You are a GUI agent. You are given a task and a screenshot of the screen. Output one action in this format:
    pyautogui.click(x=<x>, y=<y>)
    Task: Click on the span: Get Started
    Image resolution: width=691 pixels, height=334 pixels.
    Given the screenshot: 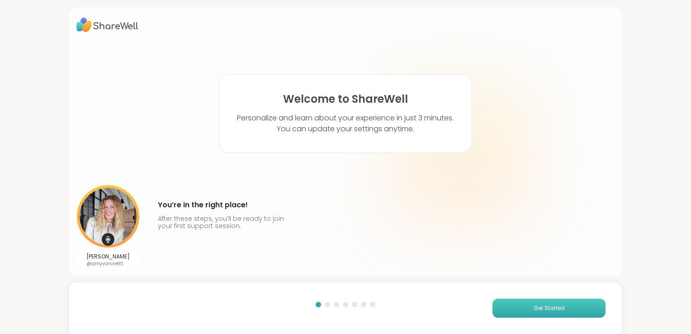 What is the action you would take?
    pyautogui.click(x=549, y=308)
    